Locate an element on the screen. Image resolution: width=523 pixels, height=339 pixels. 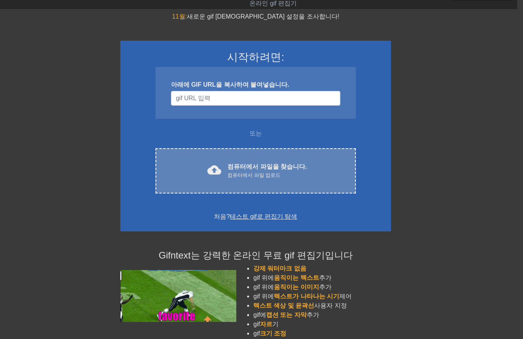
li: 사용자 지정 is located at coordinates (322, 305).